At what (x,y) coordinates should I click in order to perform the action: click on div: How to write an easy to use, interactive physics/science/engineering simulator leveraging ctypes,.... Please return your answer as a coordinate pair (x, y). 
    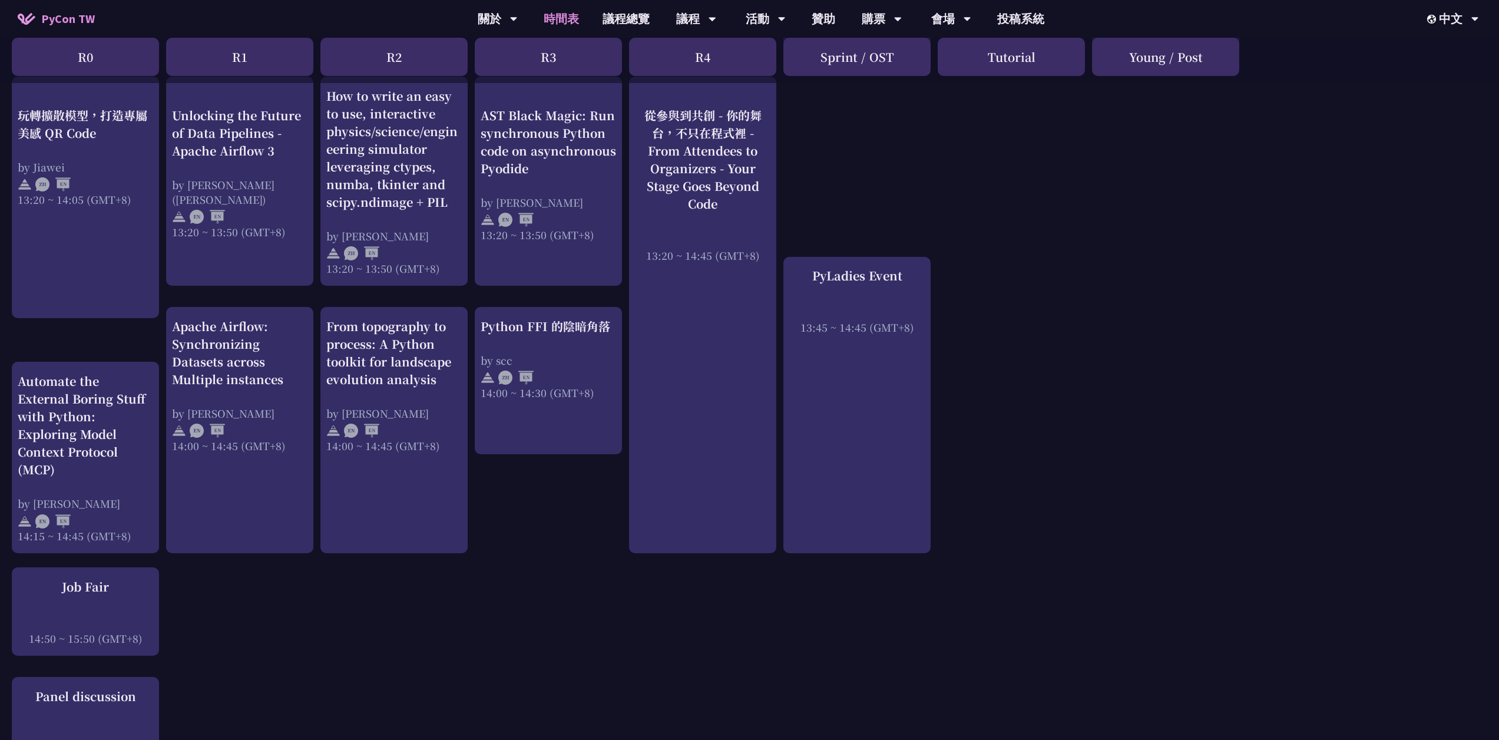
    Looking at the image, I should click on (394, 149).